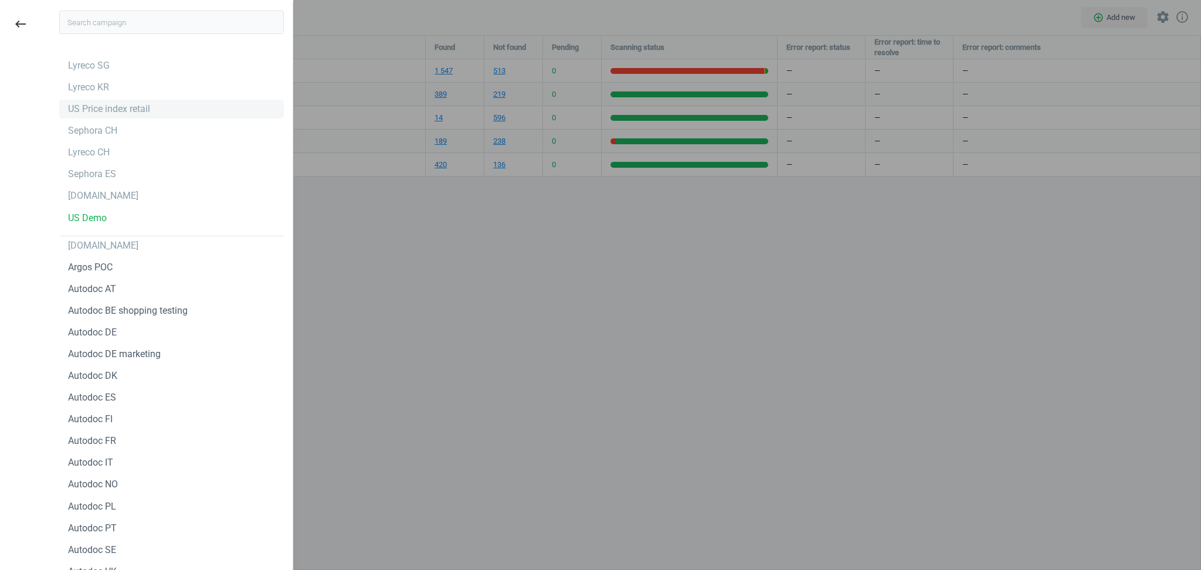  I want to click on div: Autodoc PL, so click(92, 507).